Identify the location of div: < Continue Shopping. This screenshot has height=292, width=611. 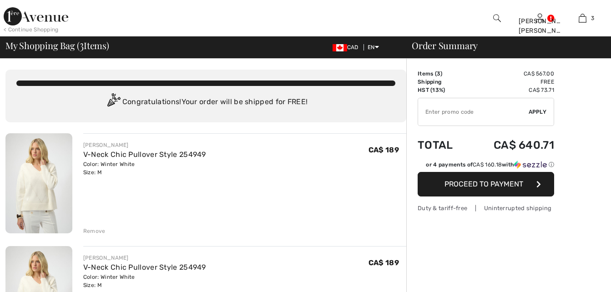
(31, 30).